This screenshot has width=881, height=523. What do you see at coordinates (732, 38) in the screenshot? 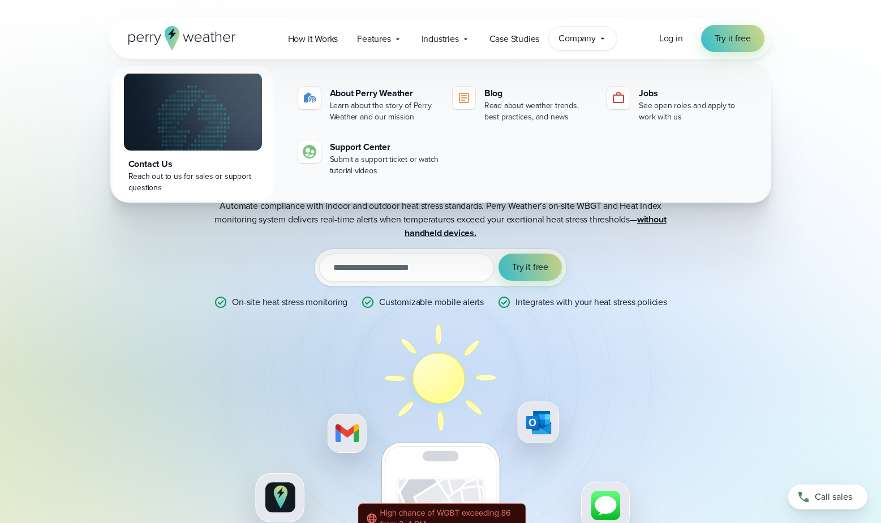
I see `a: Try it free` at bounding box center [732, 38].